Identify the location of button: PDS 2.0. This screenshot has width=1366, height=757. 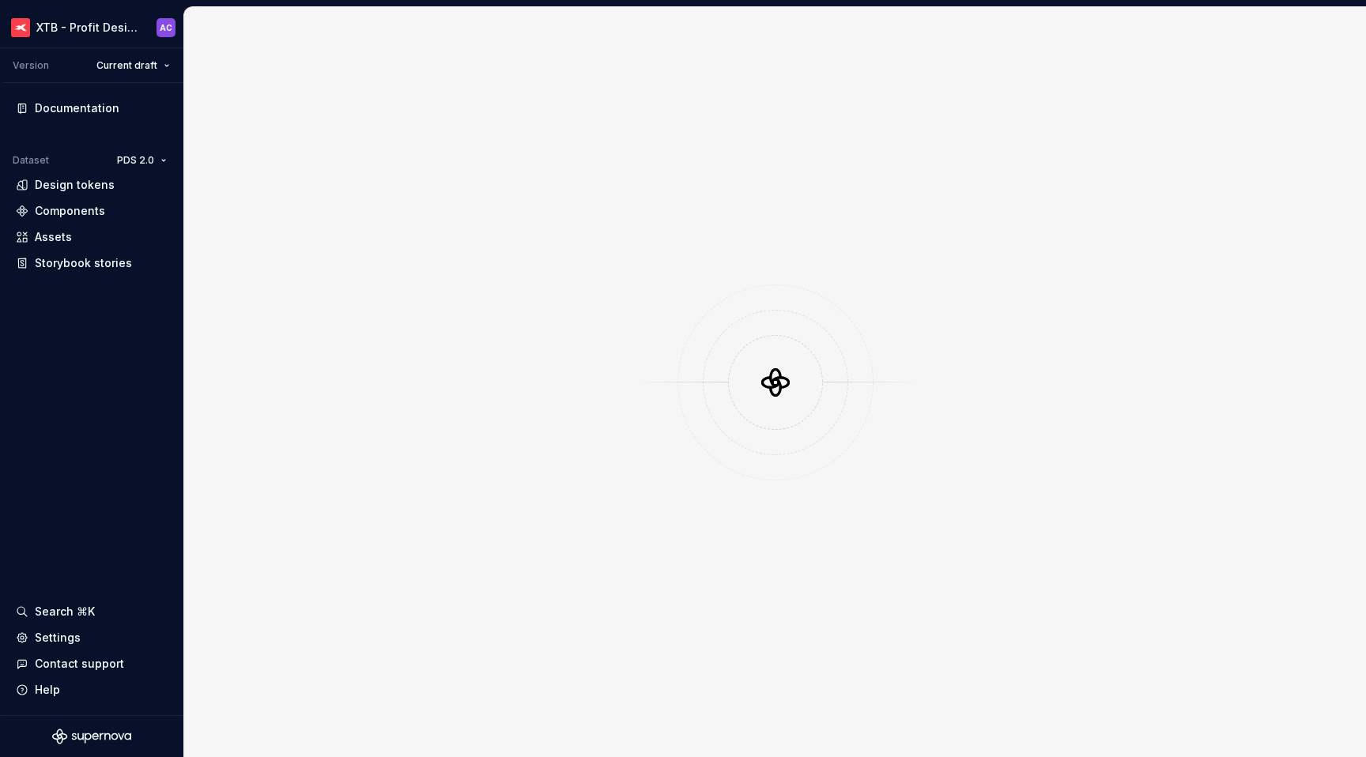
(141, 160).